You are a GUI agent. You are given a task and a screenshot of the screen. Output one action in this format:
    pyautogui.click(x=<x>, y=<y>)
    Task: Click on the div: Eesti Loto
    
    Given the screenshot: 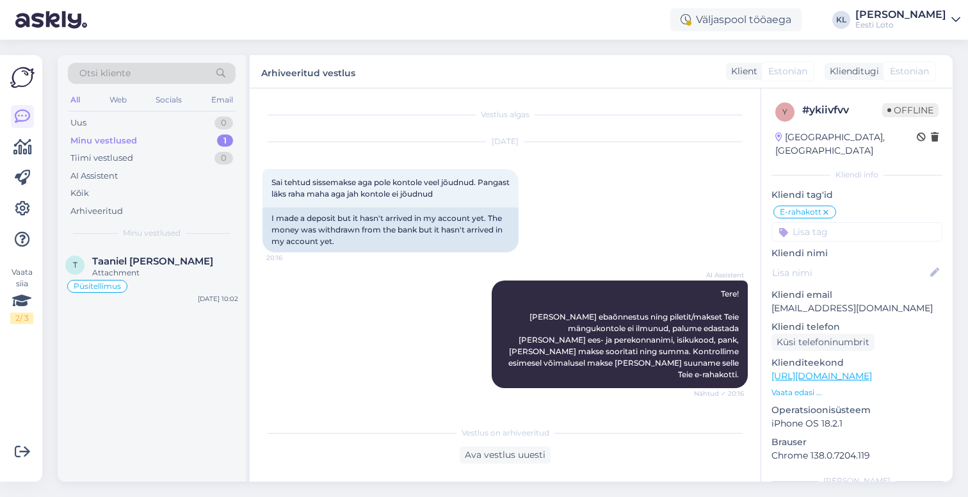 What is the action you would take?
    pyautogui.click(x=901, y=25)
    